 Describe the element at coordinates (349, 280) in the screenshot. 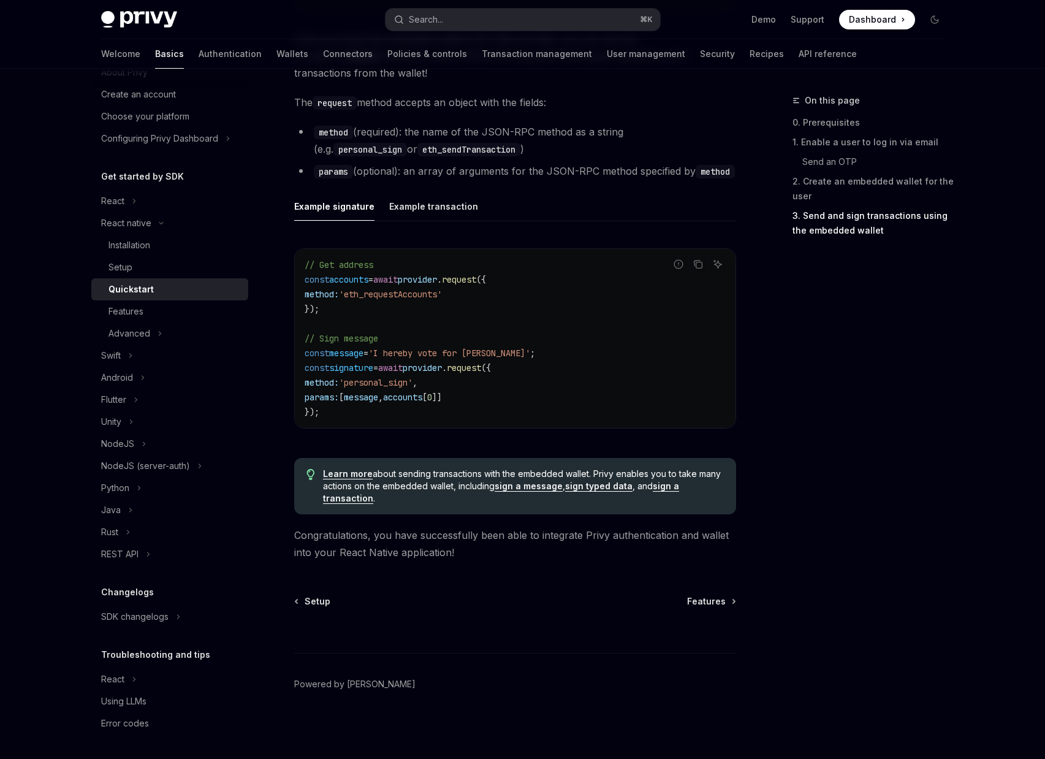

I see `span: accounts` at that location.